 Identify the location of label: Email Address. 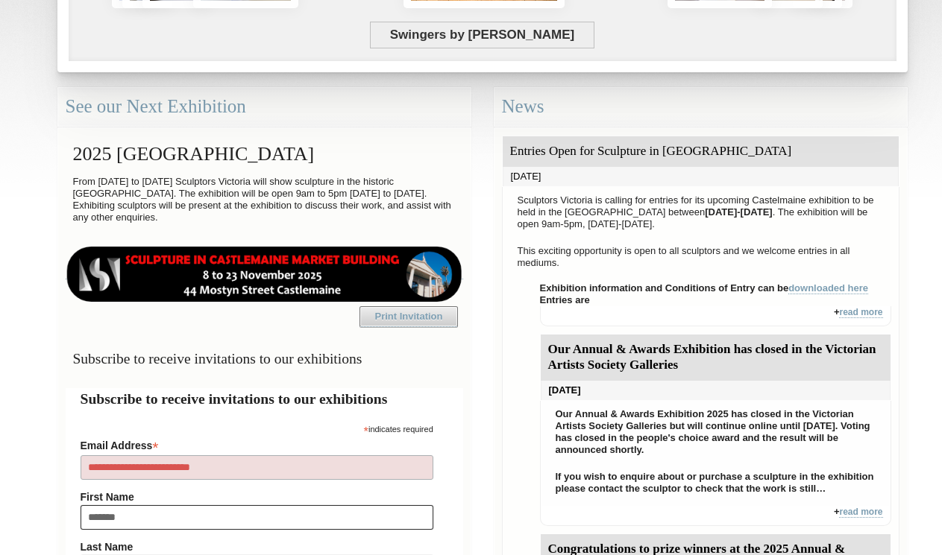
(256, 444).